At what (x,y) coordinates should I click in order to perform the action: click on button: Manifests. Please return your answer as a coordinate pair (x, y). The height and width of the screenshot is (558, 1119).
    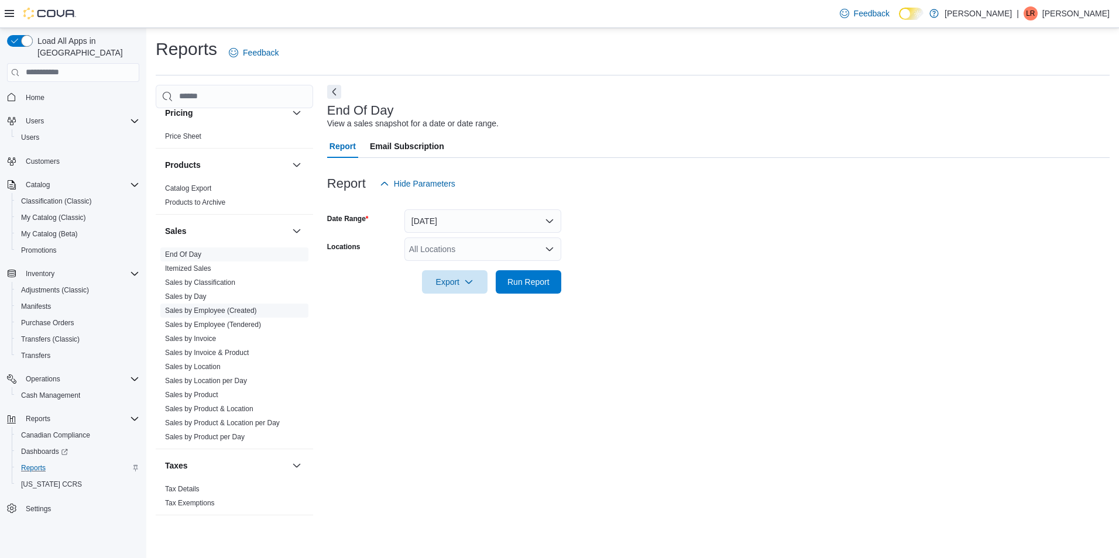
    Looking at the image, I should click on (78, 307).